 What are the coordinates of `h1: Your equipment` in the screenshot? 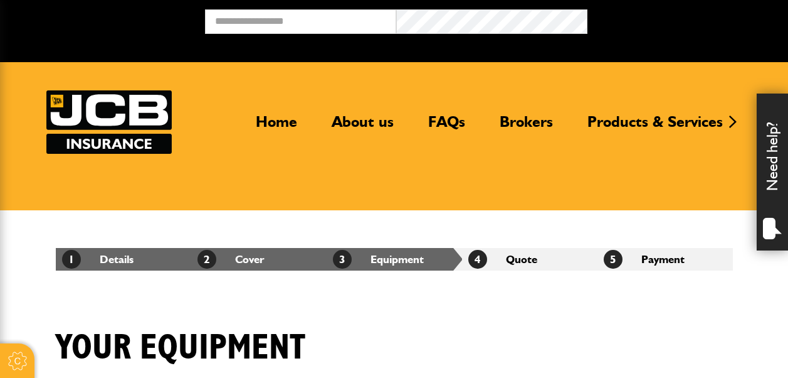 It's located at (181, 347).